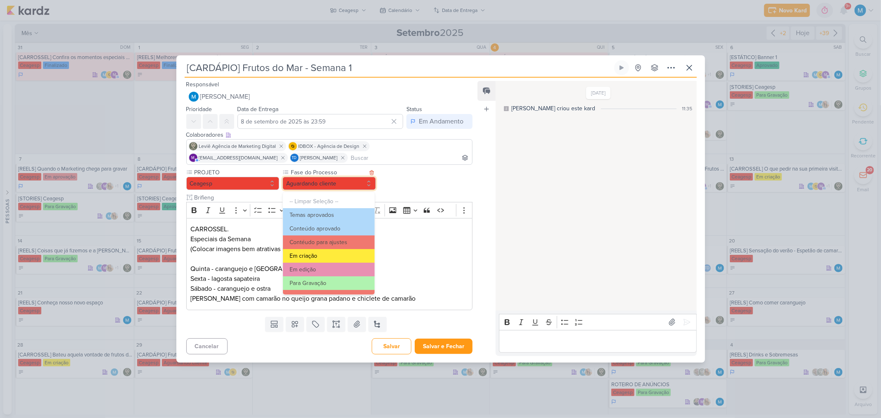 The width and height of the screenshot is (881, 418). I want to click on label: Responsável, so click(203, 84).